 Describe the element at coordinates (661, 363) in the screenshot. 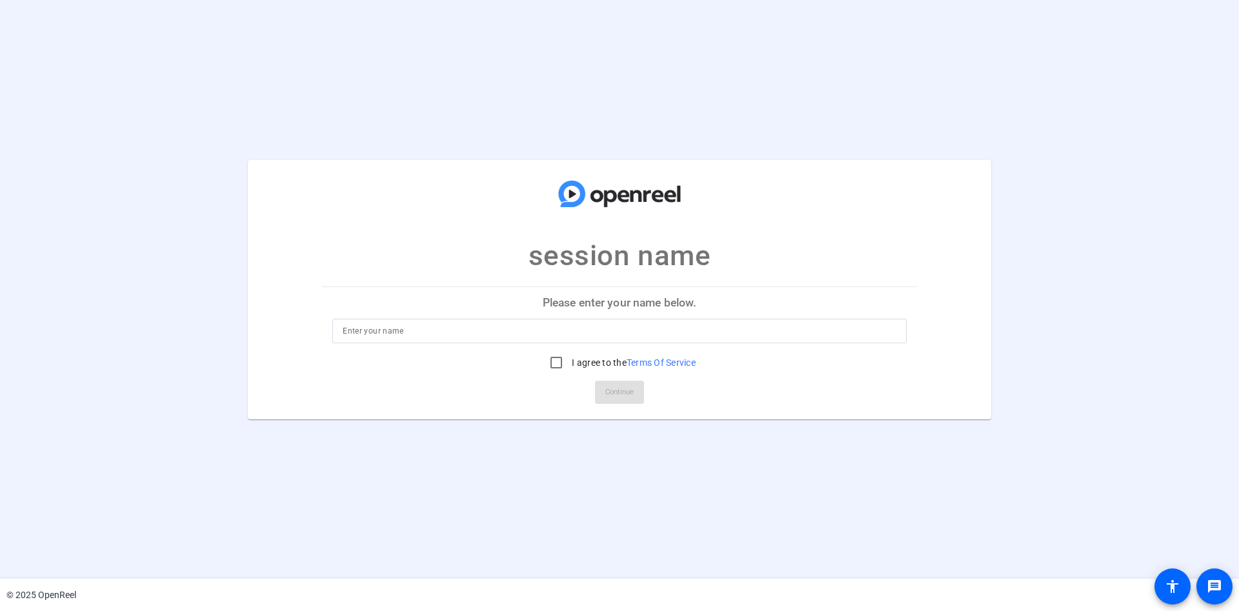

I see `a: Terms Of Service` at that location.